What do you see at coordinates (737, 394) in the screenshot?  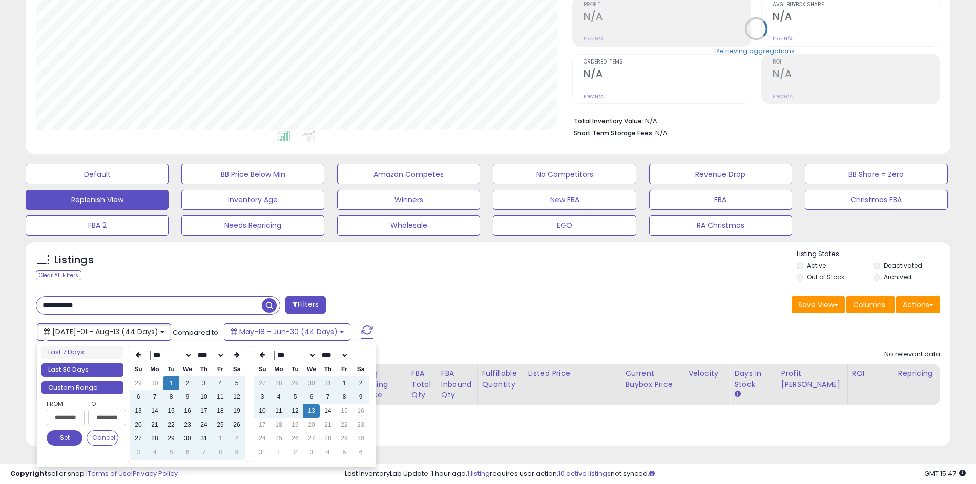 I see `small: Days In Stock.` at bounding box center [737, 394].